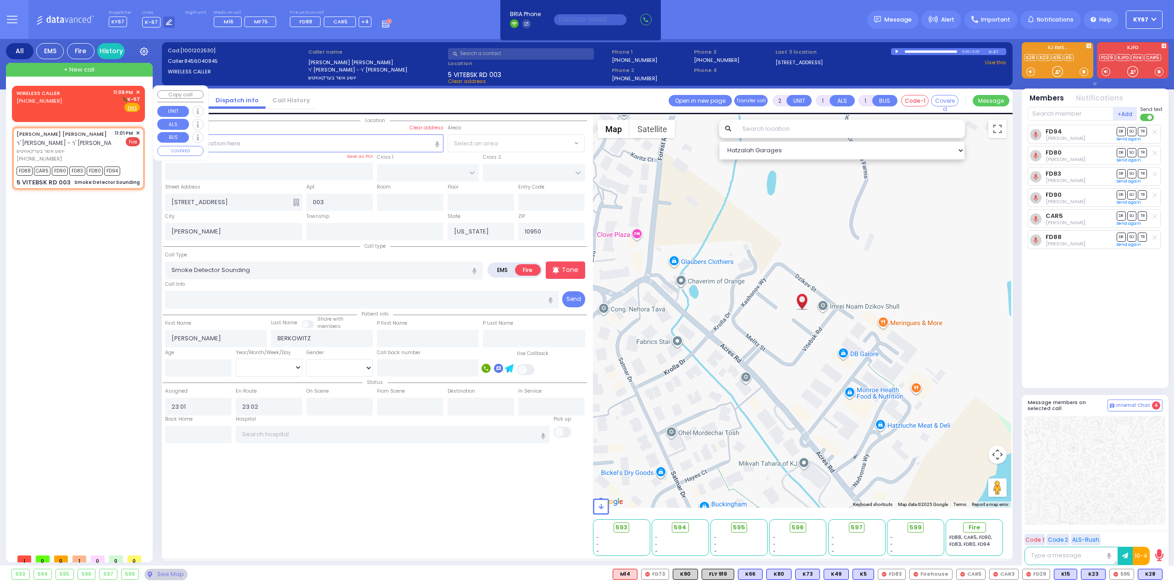 The height and width of the screenshot is (583, 1174). Describe the element at coordinates (898, 20) in the screenshot. I see `span: Message` at that location.